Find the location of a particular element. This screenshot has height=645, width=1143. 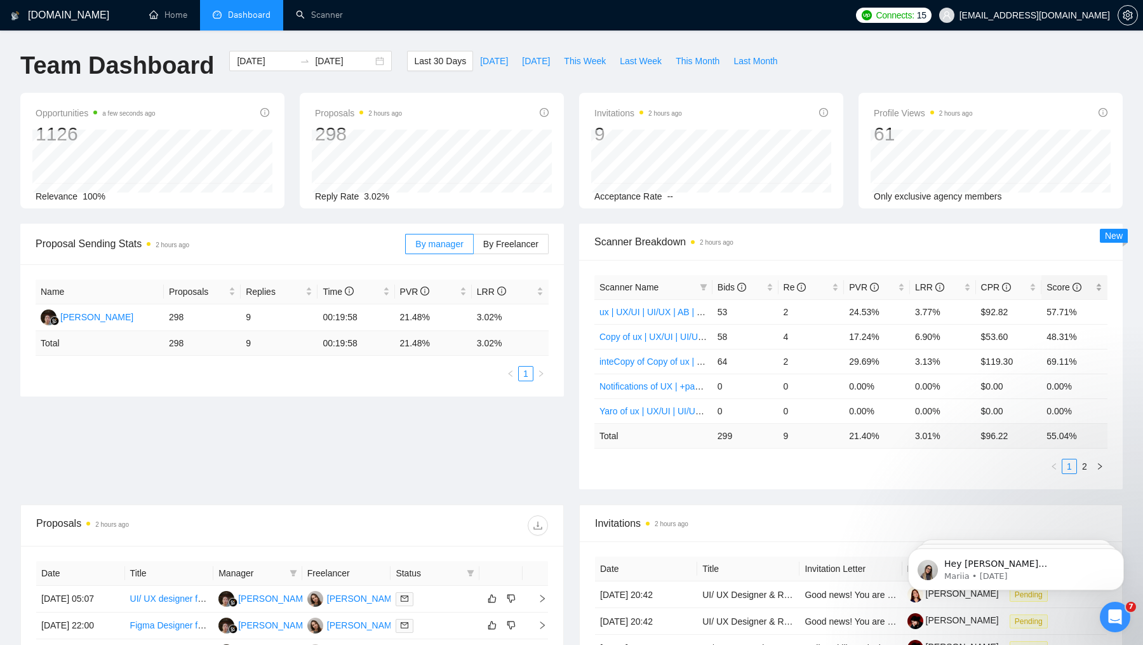

span: dislike is located at coordinates (511, 598).